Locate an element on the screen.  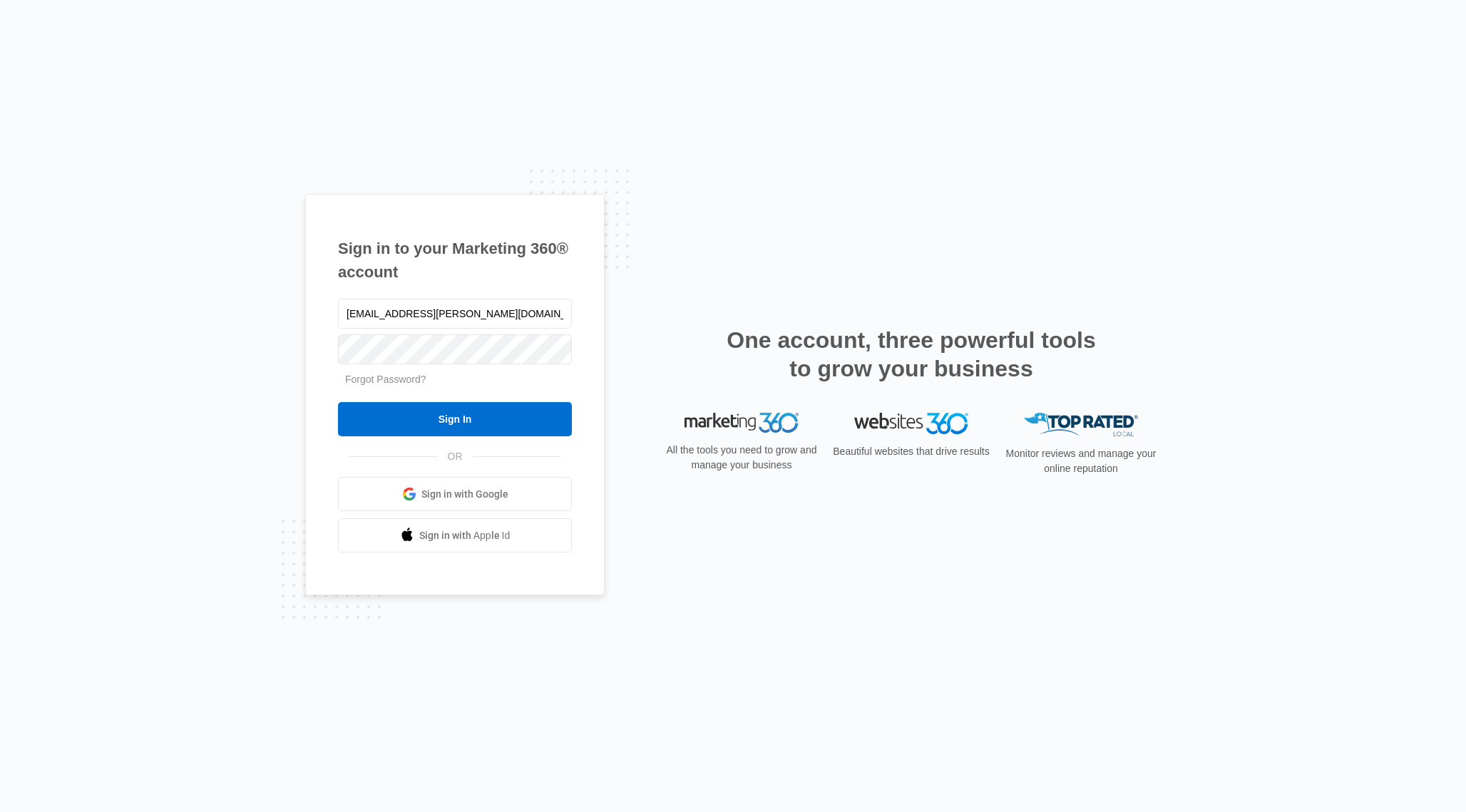
a: Sign in with Apple Id is located at coordinates (455, 536).